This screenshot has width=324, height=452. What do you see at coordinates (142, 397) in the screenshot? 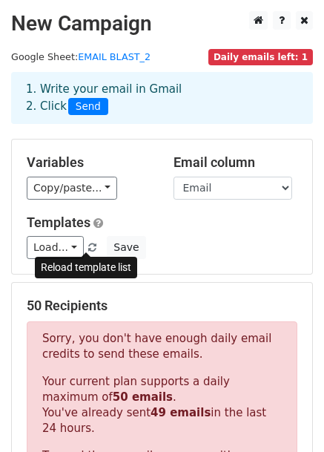
I see `strong: 50 emails` at bounding box center [142, 397].